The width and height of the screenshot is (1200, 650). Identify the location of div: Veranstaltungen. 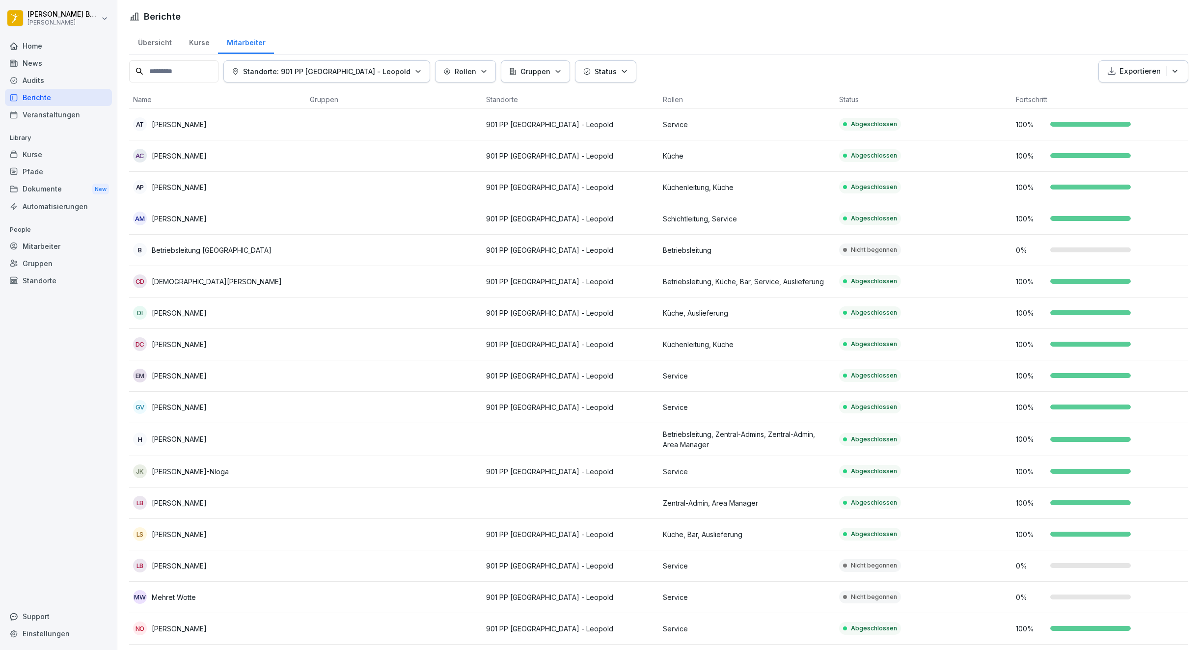
(58, 114).